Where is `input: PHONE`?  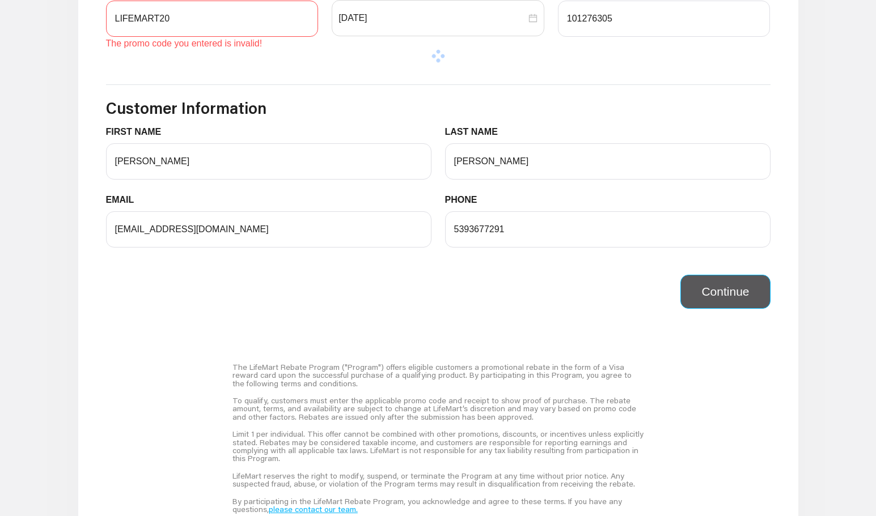 input: PHONE is located at coordinates (608, 230).